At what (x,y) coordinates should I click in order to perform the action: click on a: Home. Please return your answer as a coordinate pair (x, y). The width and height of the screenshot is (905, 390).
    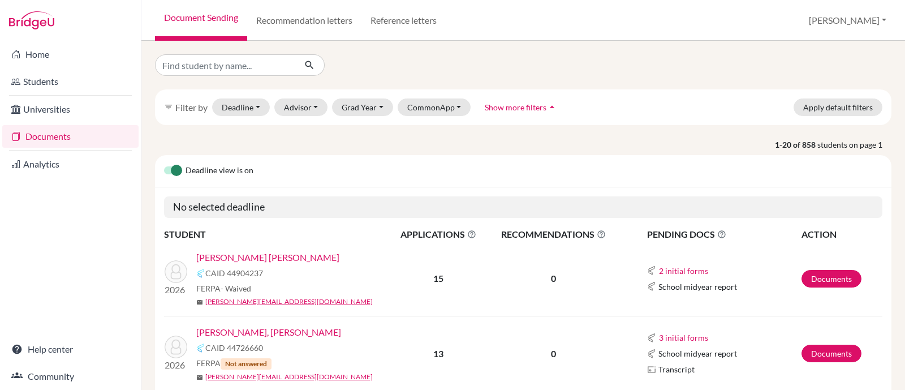
    Looking at the image, I should click on (70, 54).